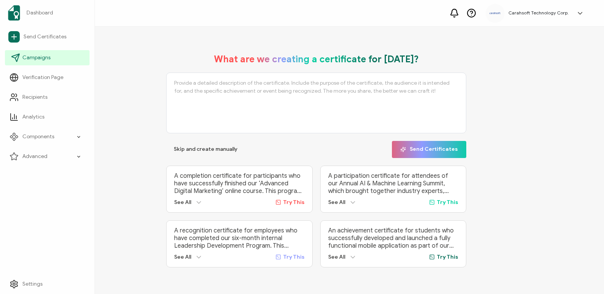 This screenshot has height=294, width=604. Describe the element at coordinates (35, 156) in the screenshot. I see `span: Advanced` at that location.